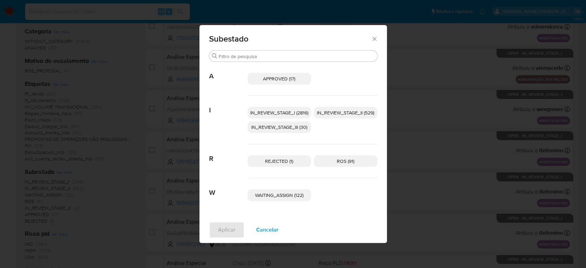 Image resolution: width=586 pixels, height=268 pixels. What do you see at coordinates (279, 161) in the screenshot?
I see `span: REJECTED (1)` at bounding box center [279, 161].